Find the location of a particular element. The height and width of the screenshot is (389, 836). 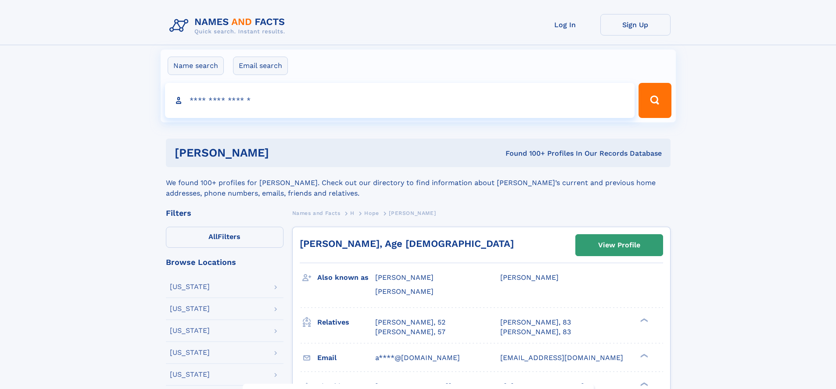

a: Hope is located at coordinates (371, 213).